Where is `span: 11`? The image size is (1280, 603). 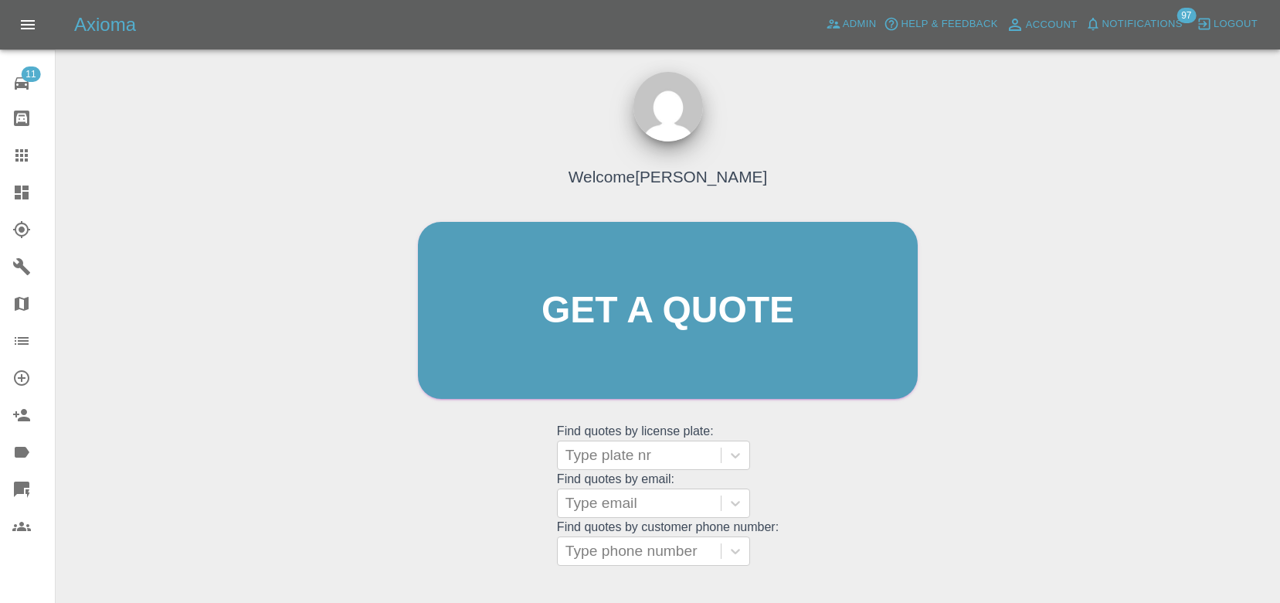
span: 11 is located at coordinates (30, 74).